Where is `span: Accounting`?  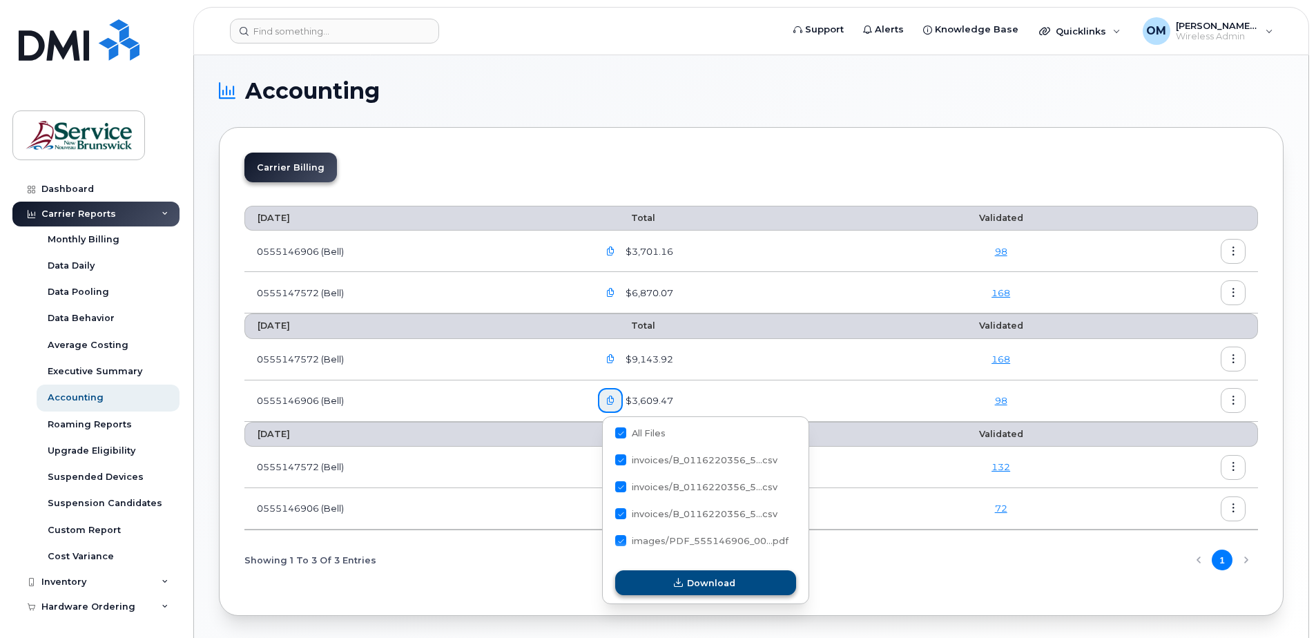
span: Accounting is located at coordinates (312, 91).